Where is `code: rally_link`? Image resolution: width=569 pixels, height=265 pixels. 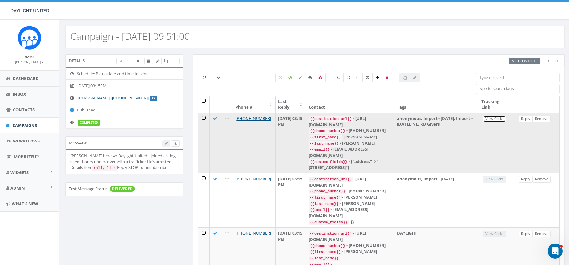 code: rally_link is located at coordinates (105, 168).